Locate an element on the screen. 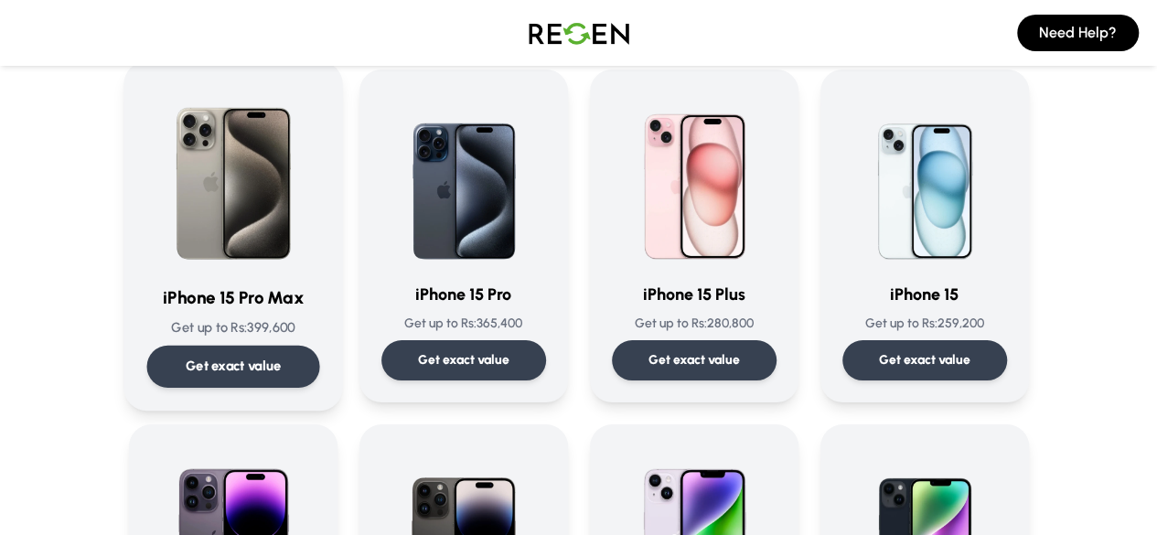  p: Get up to Rs: 280,800 is located at coordinates (694, 324).